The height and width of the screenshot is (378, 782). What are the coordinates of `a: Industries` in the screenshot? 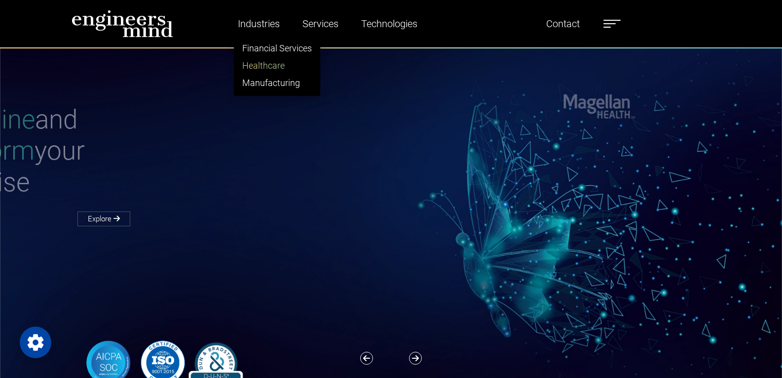 It's located at (259, 24).